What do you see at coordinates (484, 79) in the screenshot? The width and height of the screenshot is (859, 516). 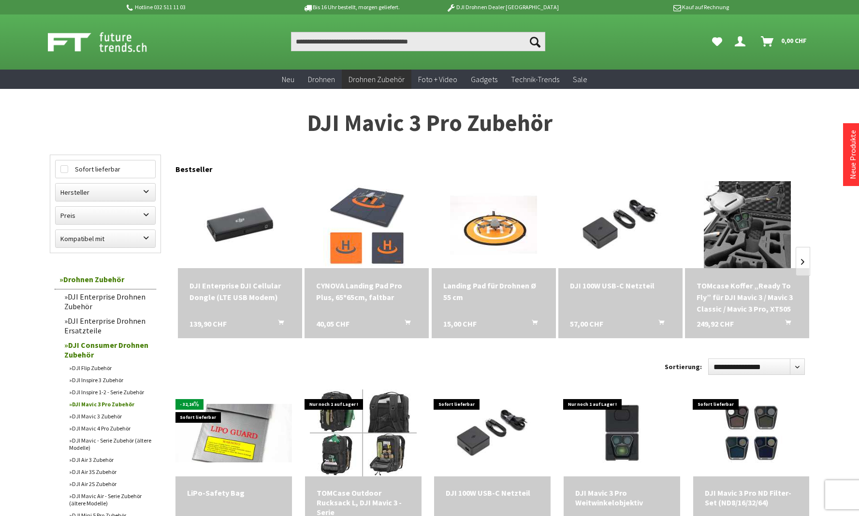 I see `span: Gadgets` at bounding box center [484, 79].